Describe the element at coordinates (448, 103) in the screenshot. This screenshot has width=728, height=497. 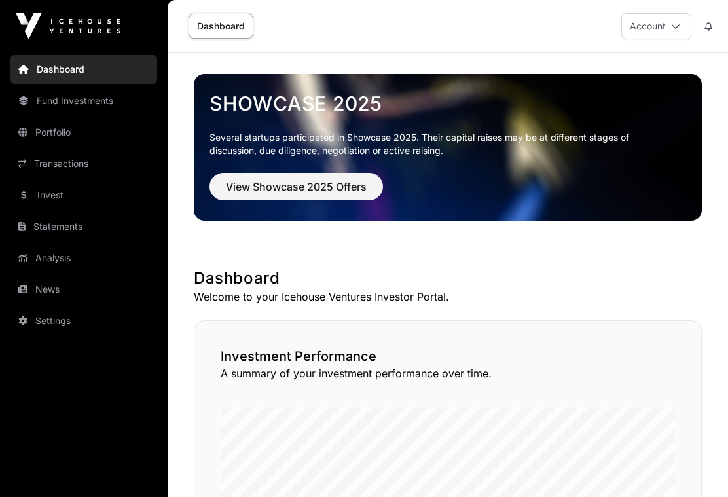
I see `a: Showcase 2025` at that location.